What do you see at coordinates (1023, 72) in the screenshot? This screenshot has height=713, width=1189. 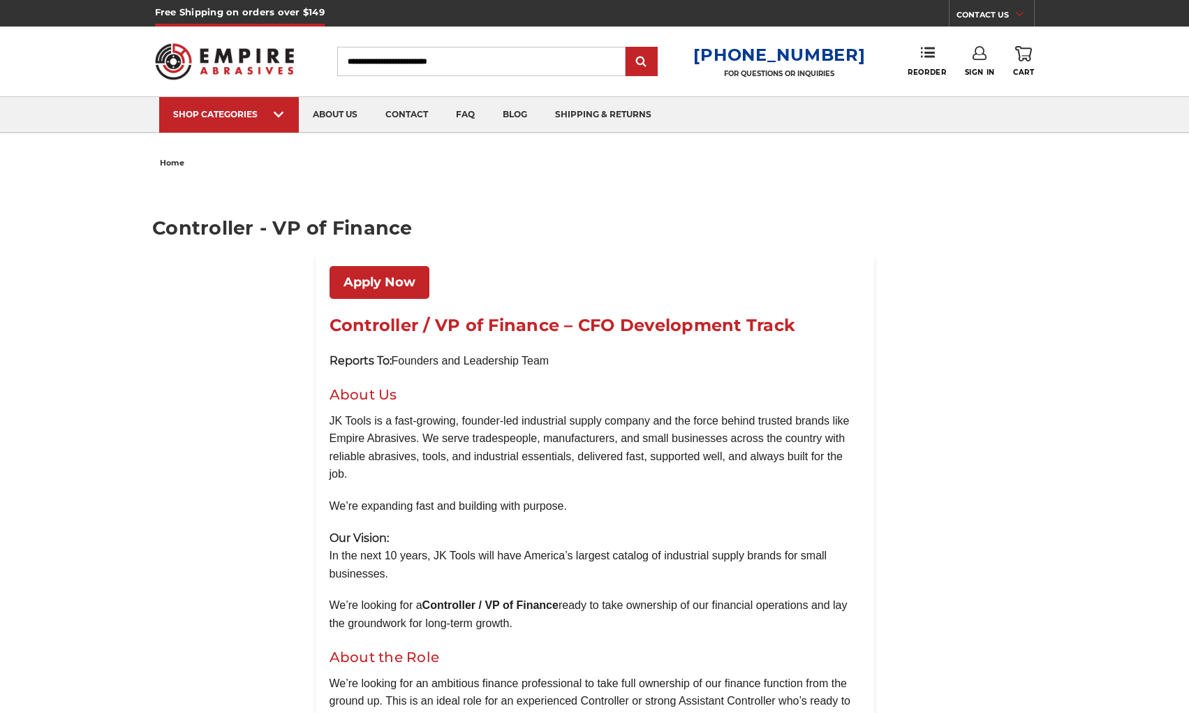 I see `span: Cart` at bounding box center [1023, 72].